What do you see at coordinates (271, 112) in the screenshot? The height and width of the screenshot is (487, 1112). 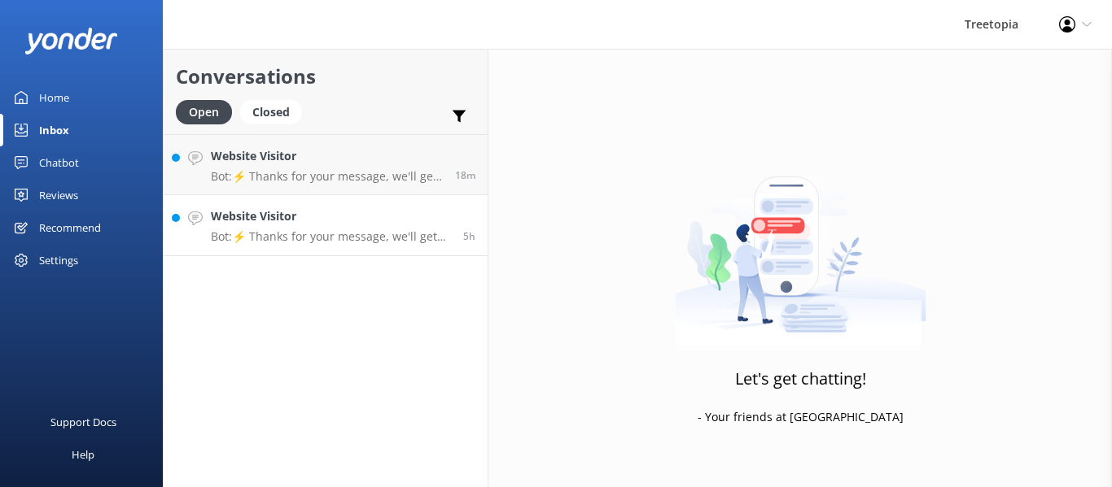 I see `div: Closed` at bounding box center [271, 112].